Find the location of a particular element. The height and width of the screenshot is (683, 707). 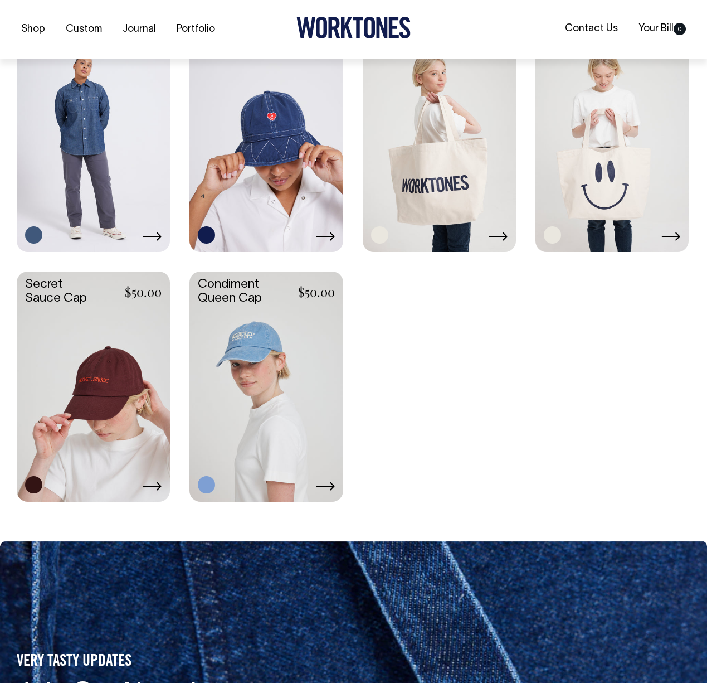

span: 0 is located at coordinates (680, 29).